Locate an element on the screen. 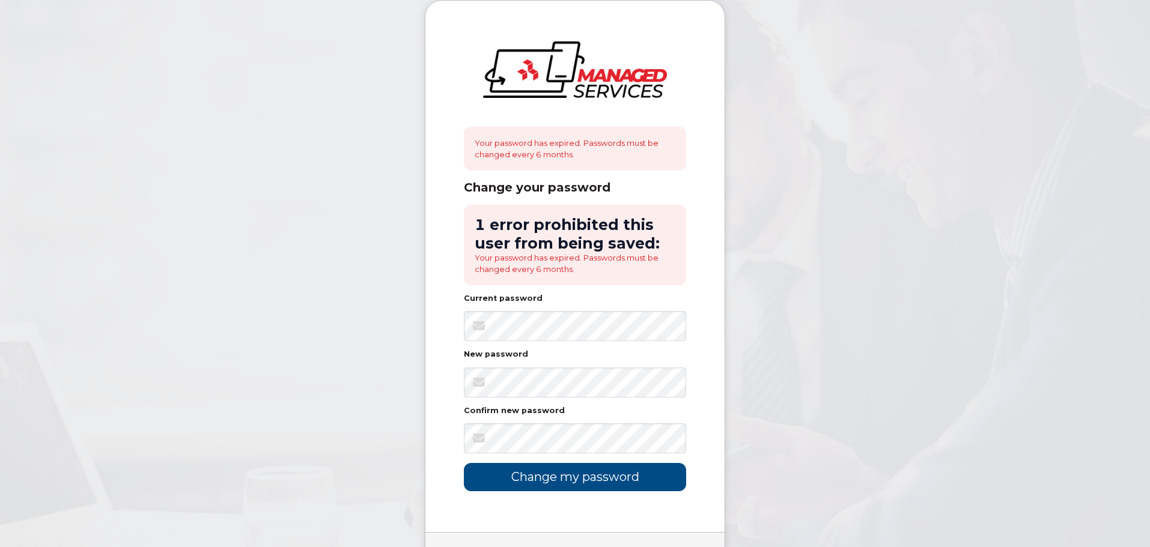 This screenshot has height=547, width=1150. div: Change your password is located at coordinates (575, 187).